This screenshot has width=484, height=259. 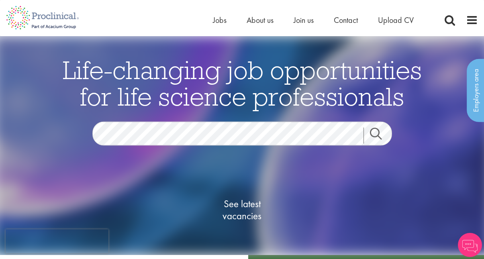 What do you see at coordinates (396, 20) in the screenshot?
I see `span: Upload CV` at bounding box center [396, 20].